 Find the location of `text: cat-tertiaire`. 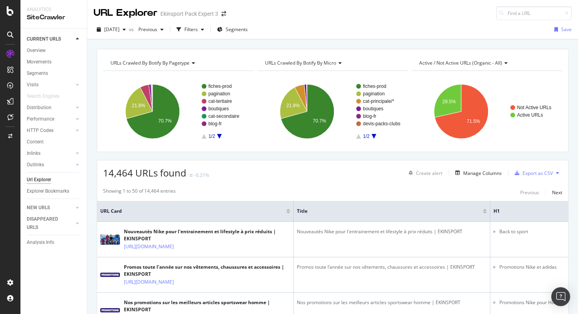

text: cat-tertiaire is located at coordinates (220, 101).